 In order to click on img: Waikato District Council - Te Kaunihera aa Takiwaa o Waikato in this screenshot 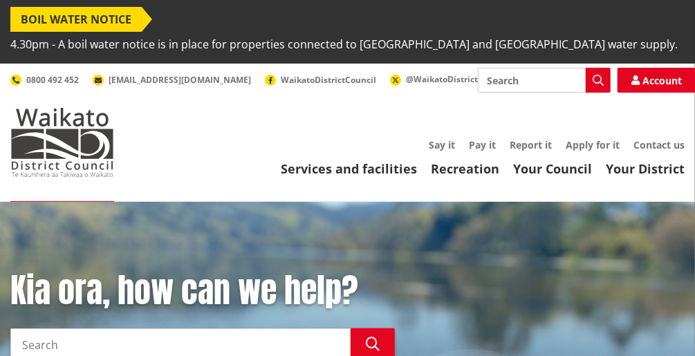, I will do `click(62, 143)`.